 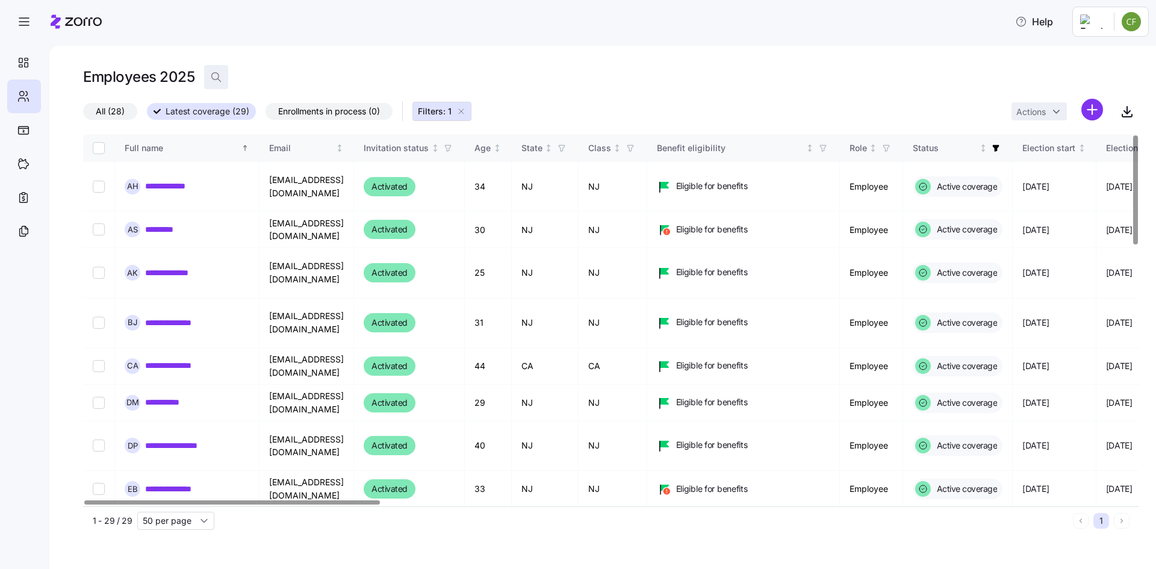 What do you see at coordinates (613, 148) in the screenshot?
I see `th: ClassNot sorted` at bounding box center [613, 148].